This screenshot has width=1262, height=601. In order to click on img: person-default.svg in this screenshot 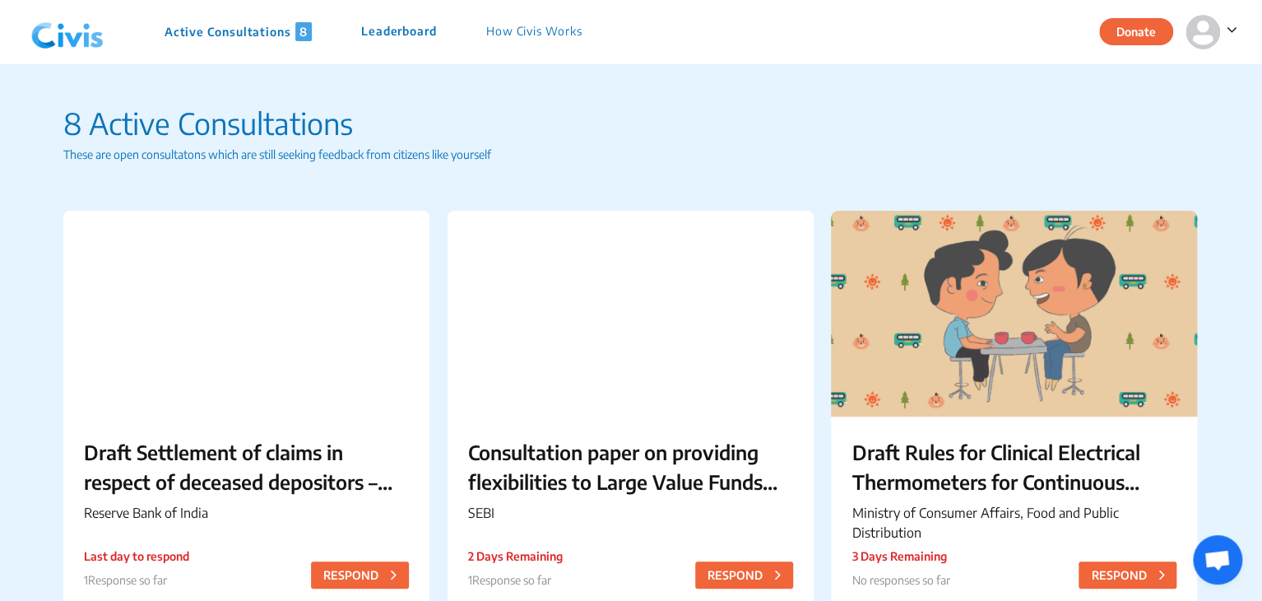, I will do `click(1203, 32)`.